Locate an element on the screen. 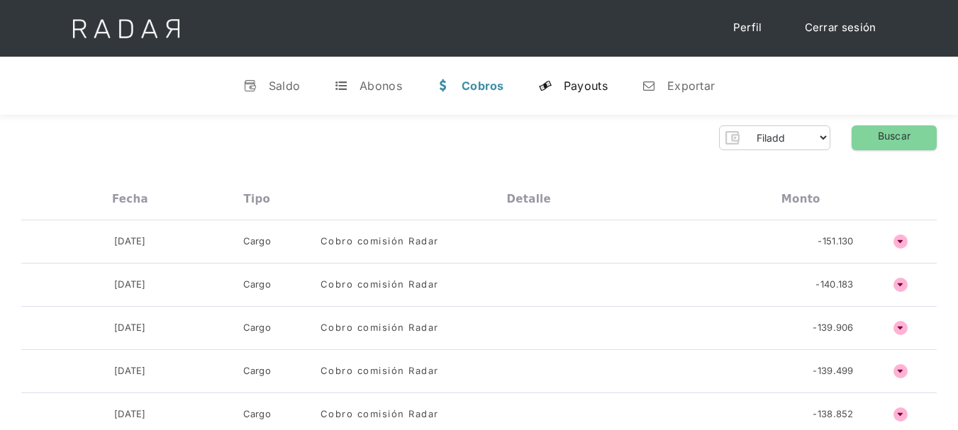  div: Payouts is located at coordinates (586, 86).